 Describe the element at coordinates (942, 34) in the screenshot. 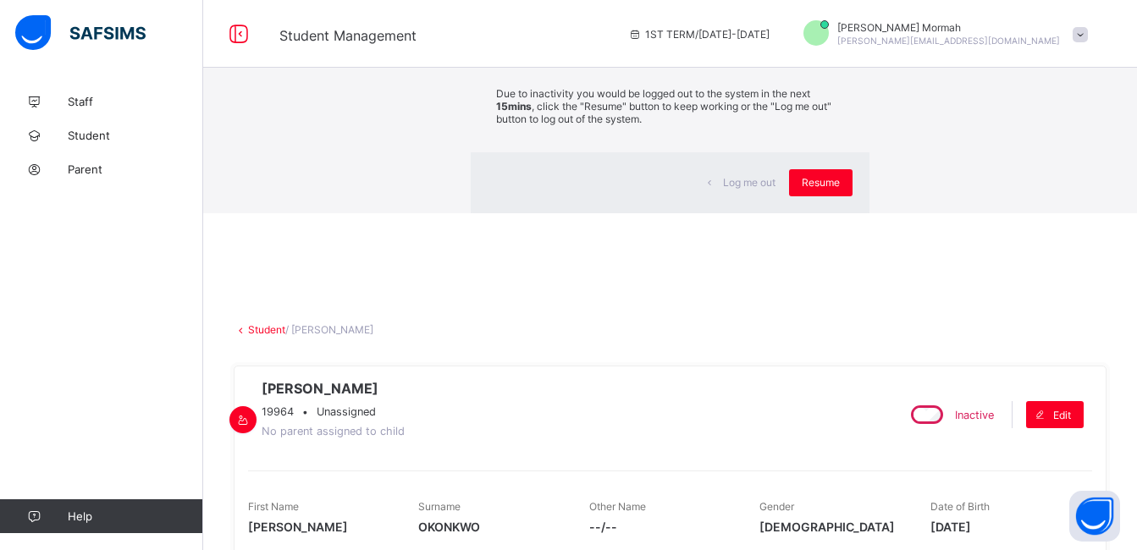

I see `div: IfeomaMormah` at that location.